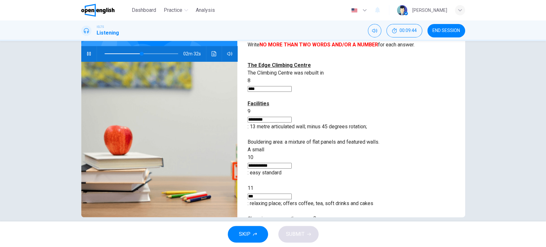 Image resolution: width=546 pixels, height=247 pixels. What do you see at coordinates (98, 10) in the screenshot?
I see `img: OpenEnglish logo` at bounding box center [98, 10].